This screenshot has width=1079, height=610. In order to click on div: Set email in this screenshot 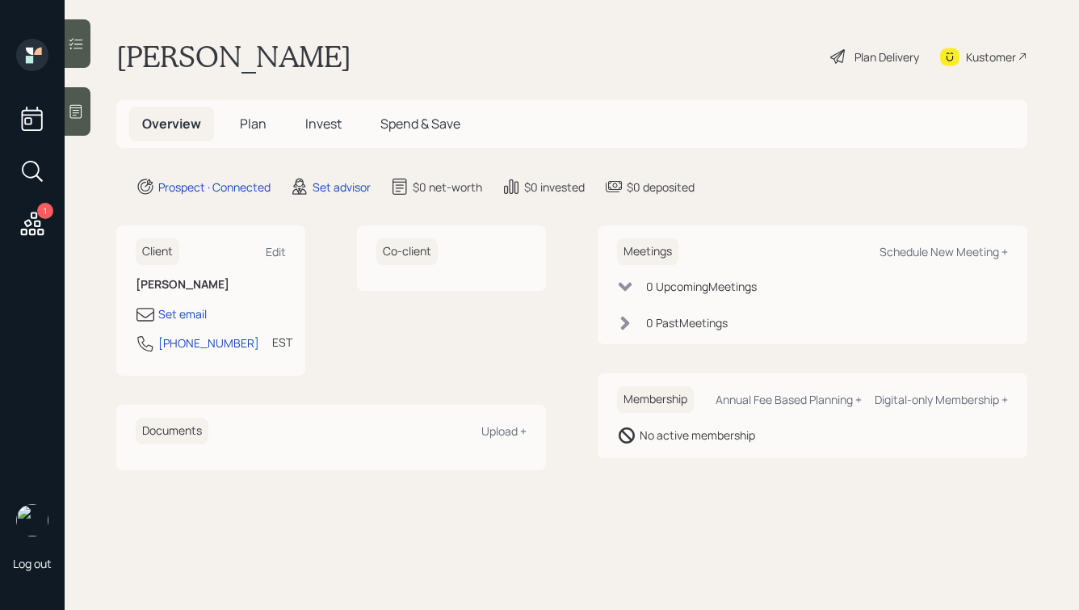, I will do `click(182, 313)`.